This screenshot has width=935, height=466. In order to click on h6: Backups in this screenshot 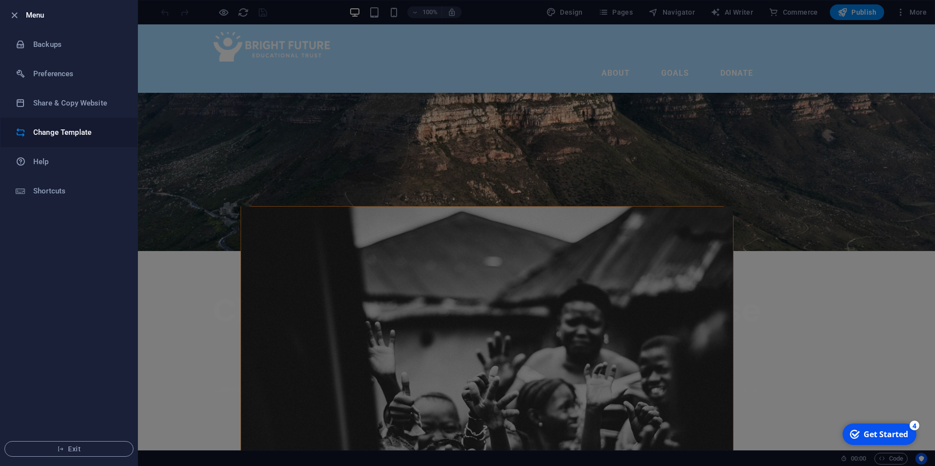, I will do `click(78, 44)`.